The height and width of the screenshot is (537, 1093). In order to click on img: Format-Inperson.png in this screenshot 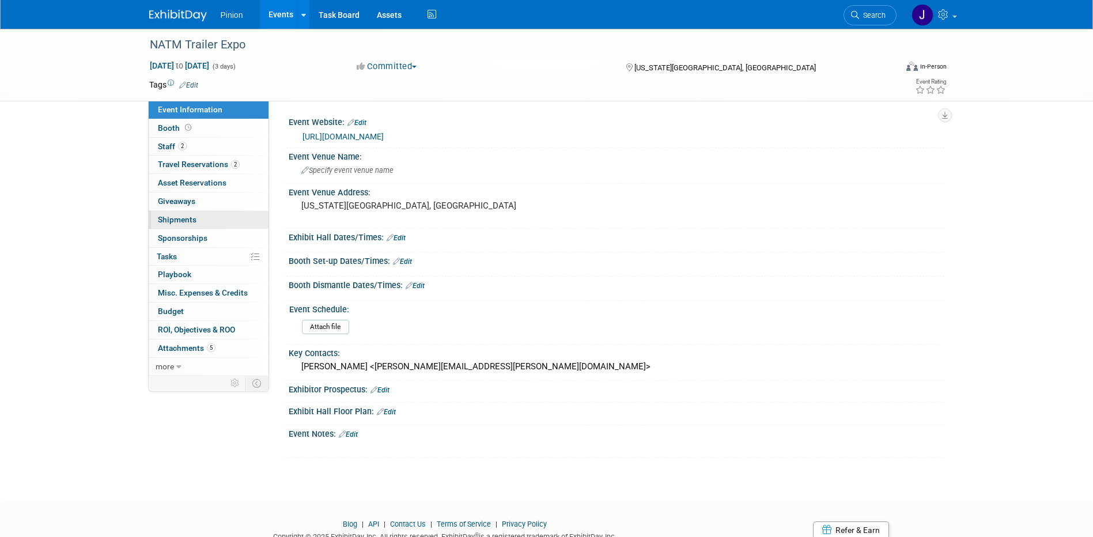, I will do `click(912, 66)`.